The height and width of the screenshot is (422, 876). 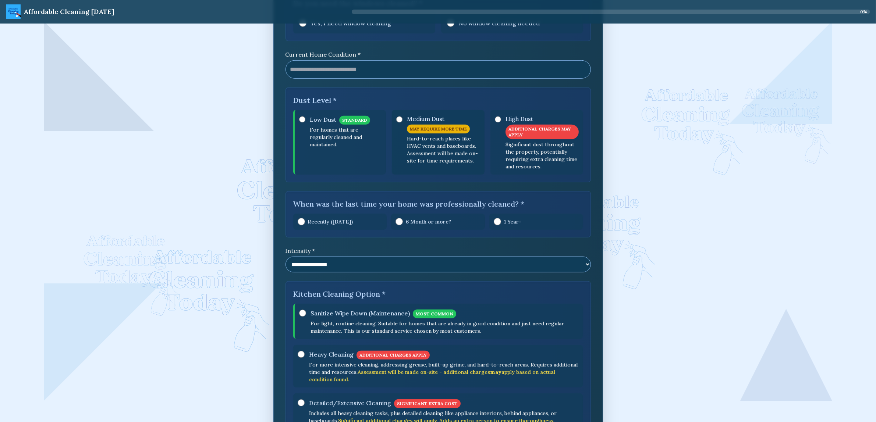 I want to click on input: High DustADDITIONAL CHARGES MAY APPLYSignificant dust throughout the property, potentially requir..., so click(x=498, y=120).